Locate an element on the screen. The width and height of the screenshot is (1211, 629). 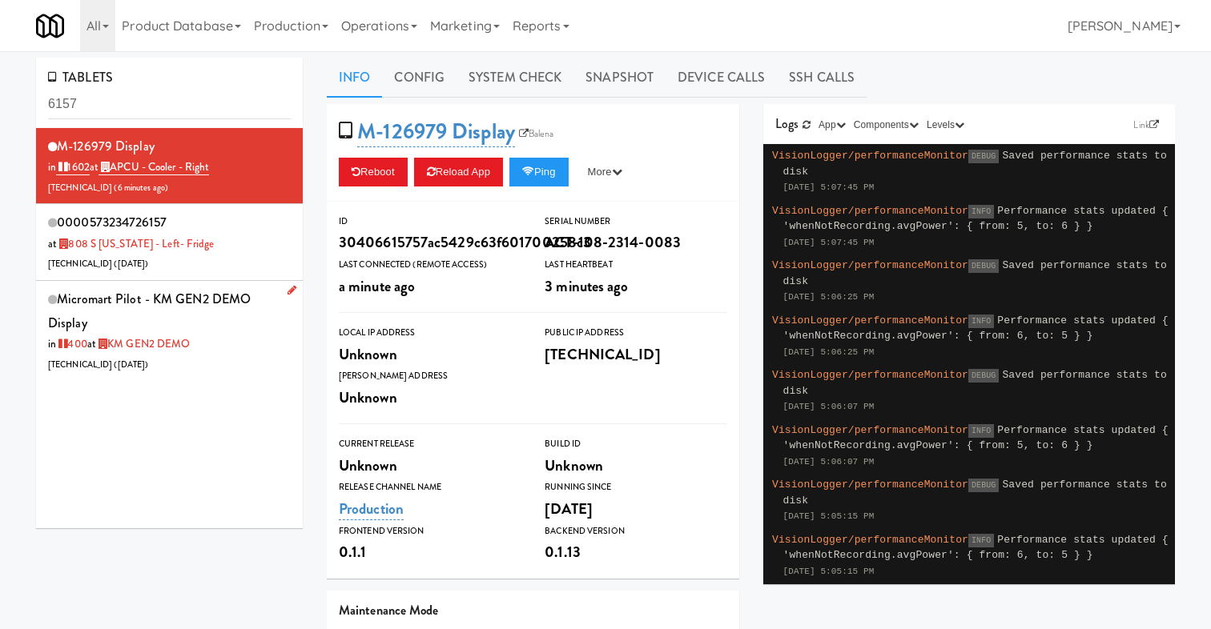
a: M-126979 Display is located at coordinates (436, 131).